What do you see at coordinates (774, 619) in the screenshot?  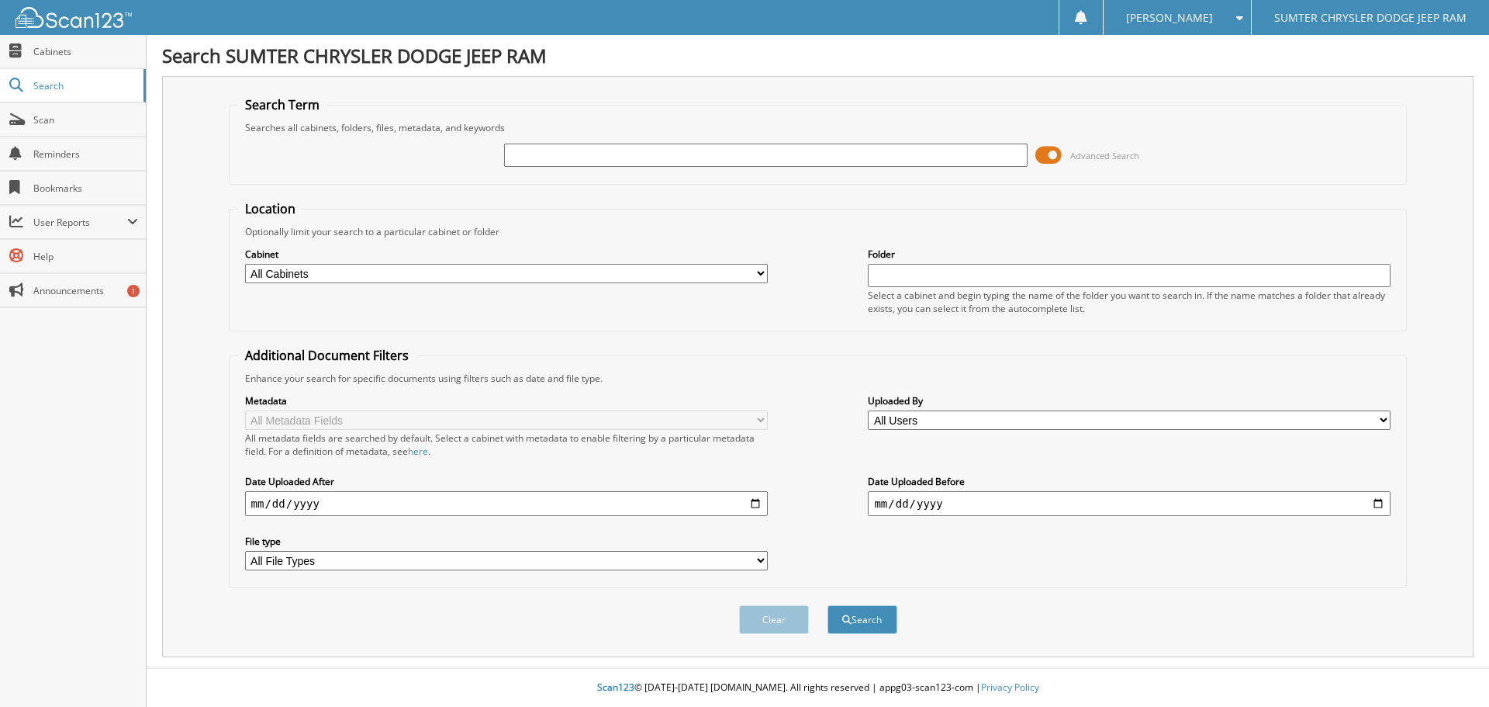 I see `button: Clear` at bounding box center [774, 619].